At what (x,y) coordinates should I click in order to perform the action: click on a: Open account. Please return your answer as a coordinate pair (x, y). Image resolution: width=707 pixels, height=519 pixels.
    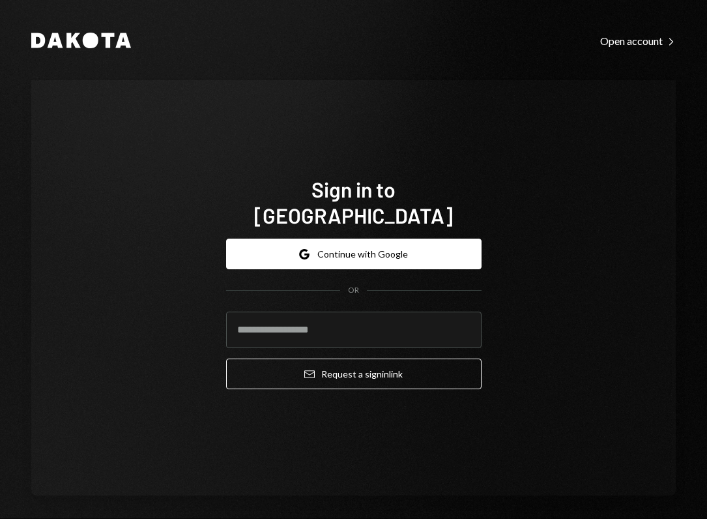
    Looking at the image, I should click on (638, 40).